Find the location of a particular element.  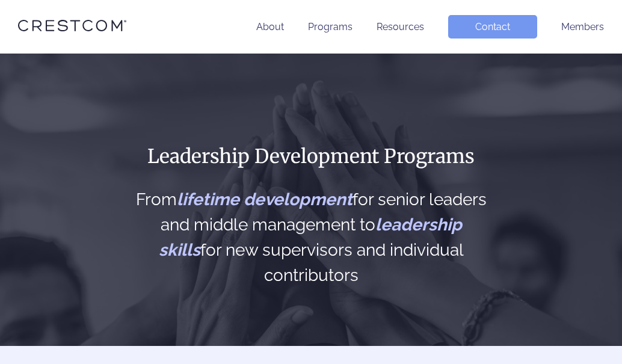

a: About is located at coordinates (270, 26).